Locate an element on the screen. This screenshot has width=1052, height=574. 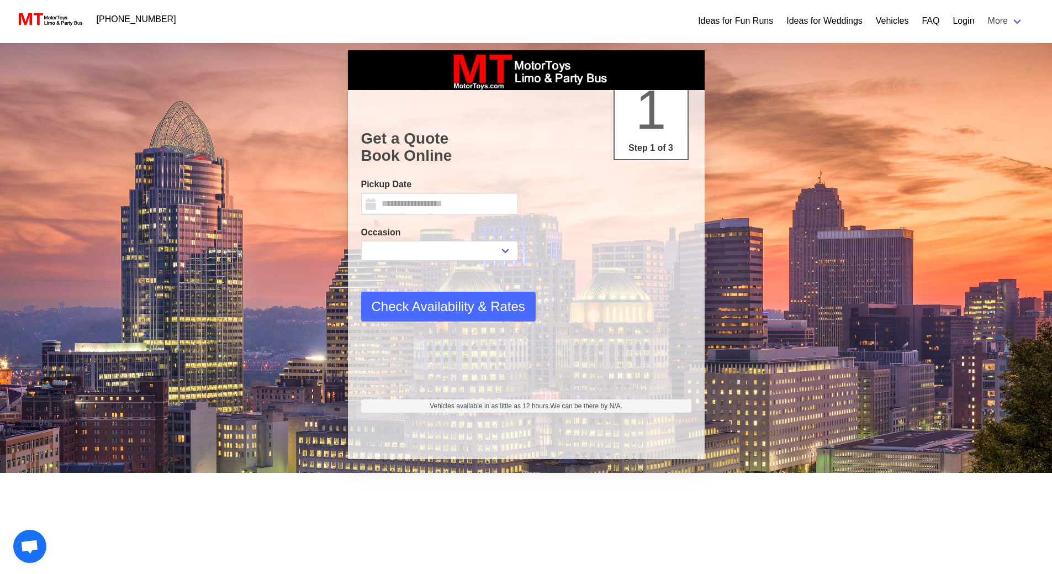
img: box_logo_brand.jpeg is located at coordinates (527, 70).